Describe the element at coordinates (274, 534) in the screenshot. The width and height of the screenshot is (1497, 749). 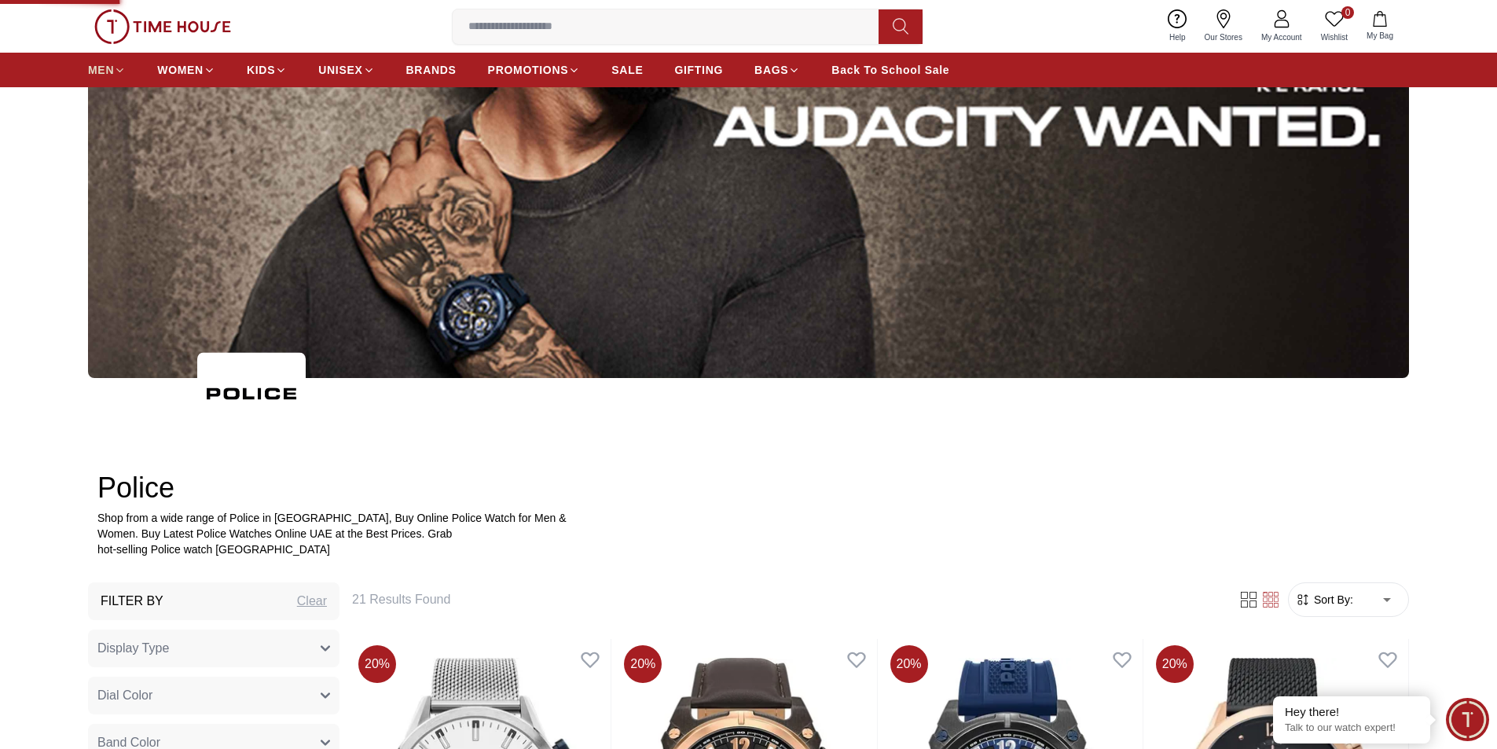
I see `span: Women. Buy Latest Police Watches Online UAE at the Best Prices. Grab` at that location.